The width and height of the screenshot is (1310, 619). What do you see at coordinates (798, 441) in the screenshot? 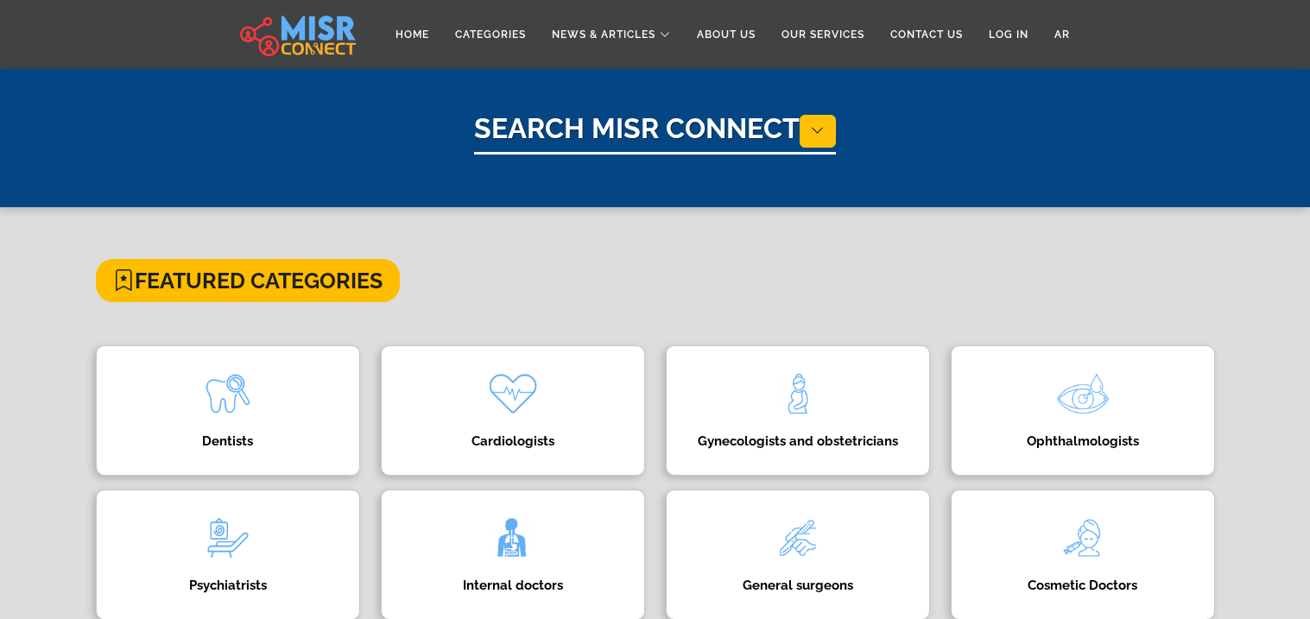
I see `h4: Gynecologists and obstetricians` at bounding box center [798, 441].